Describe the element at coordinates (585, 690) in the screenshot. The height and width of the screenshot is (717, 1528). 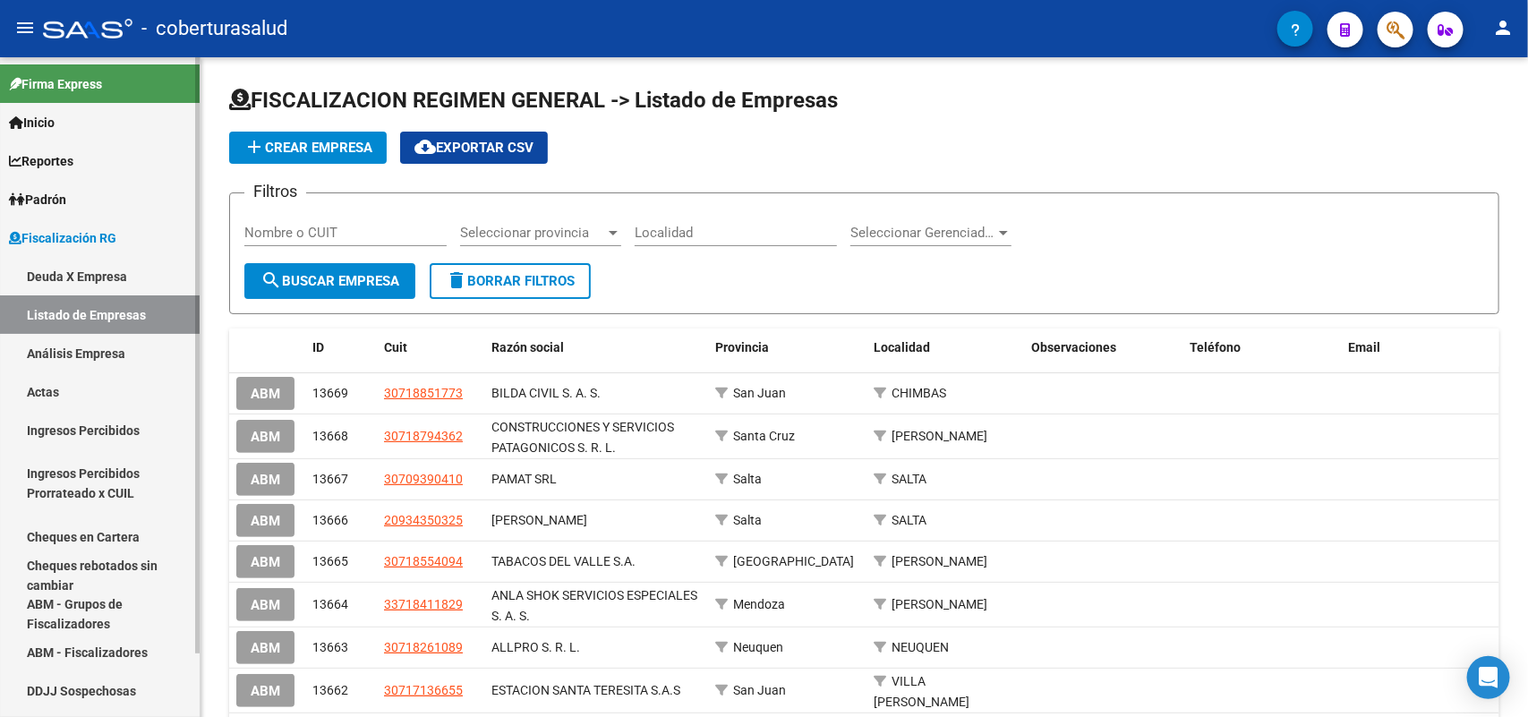
I see `span: ESTACION SANTA TERESITA S.A.S` at that location.